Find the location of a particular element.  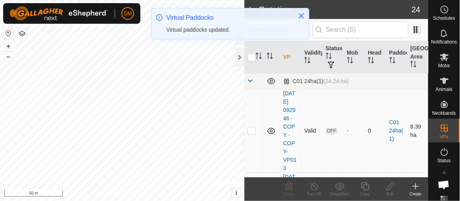

a: Contact Us is located at coordinates (141, 194).